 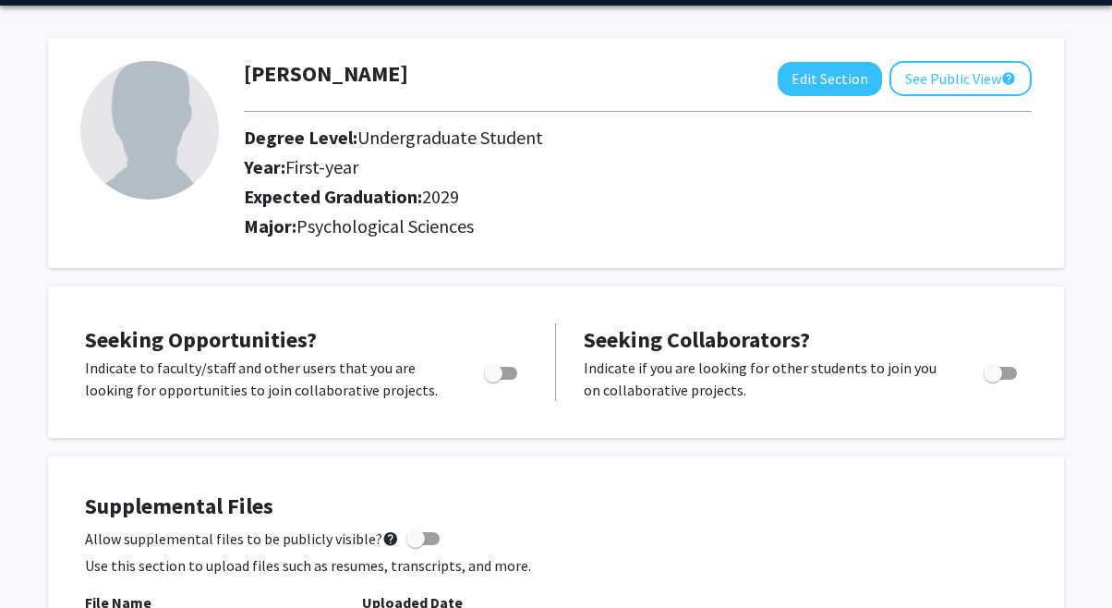 I want to click on p: Indicate to faculty/staff and other users that you are looking for opportunities to join collabor..., so click(x=267, y=379).